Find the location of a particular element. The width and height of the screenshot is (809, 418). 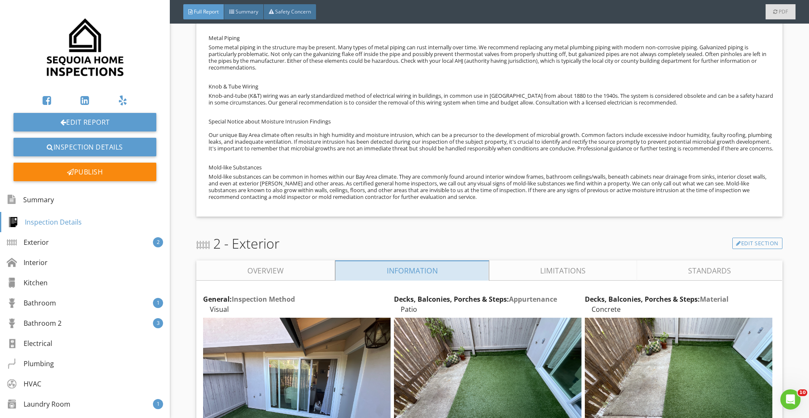

span: Summary is located at coordinates (247, 11).